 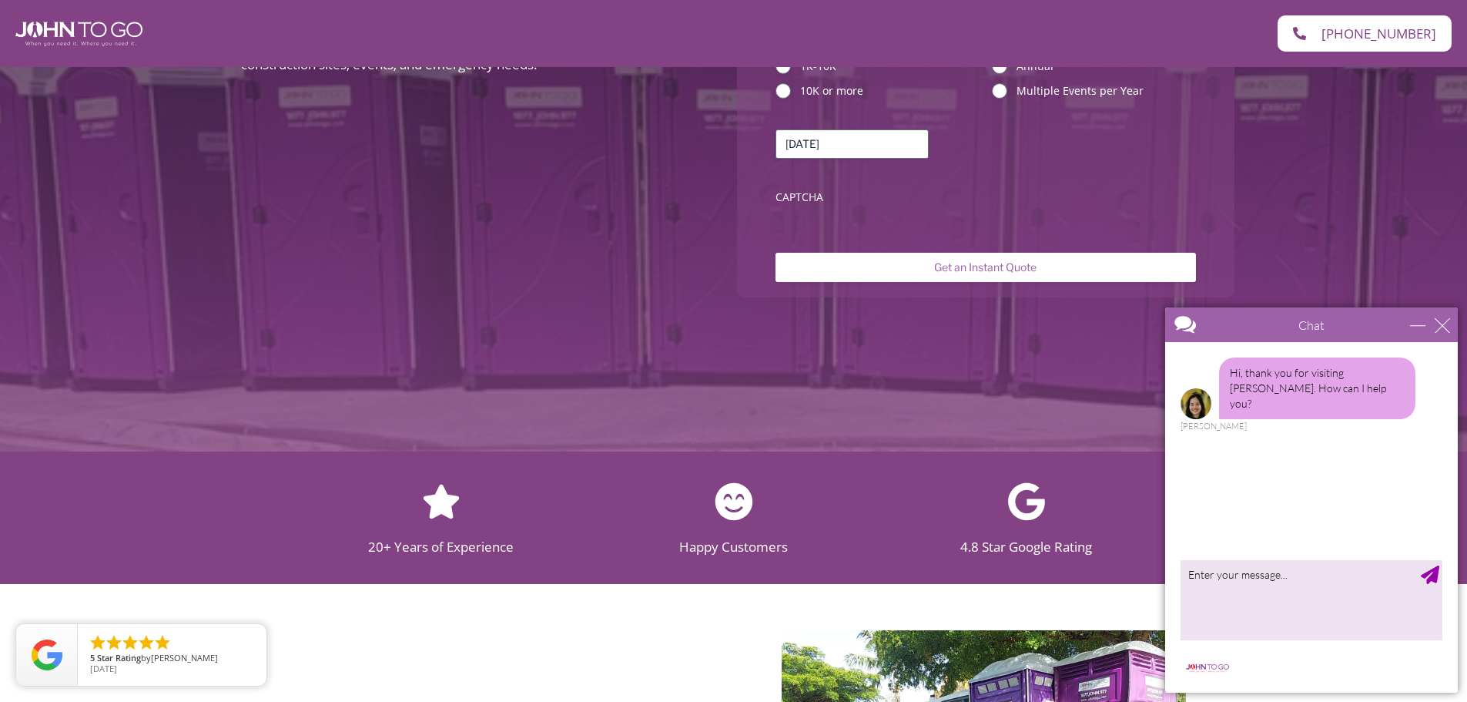 What do you see at coordinates (40, 105) in the screenshot?
I see `img: Anne avatar image.` at bounding box center [40, 105].